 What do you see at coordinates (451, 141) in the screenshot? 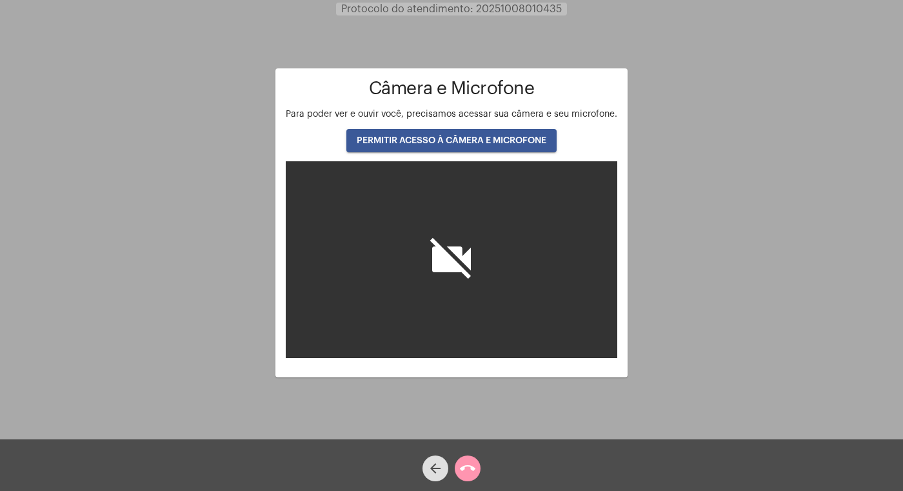
I see `span: PERMITIR ACESSO À CÂMERA E MICROFONE` at bounding box center [451, 141].